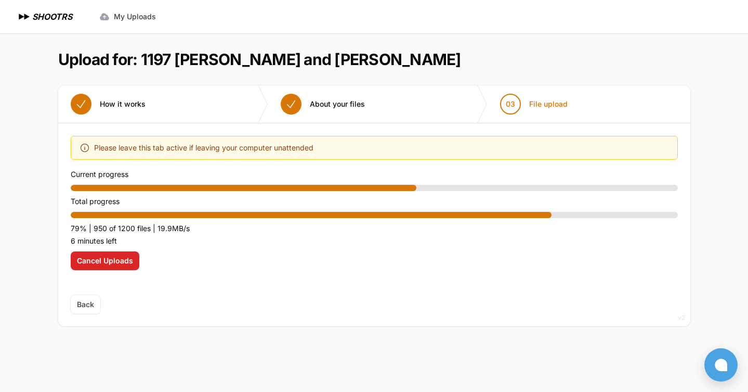 This screenshot has width=748, height=392. I want to click on p: 6 minutes left, so click(374, 241).